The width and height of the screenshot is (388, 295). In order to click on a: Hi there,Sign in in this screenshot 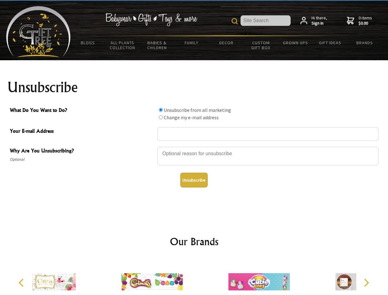, I will do `click(314, 21)`.